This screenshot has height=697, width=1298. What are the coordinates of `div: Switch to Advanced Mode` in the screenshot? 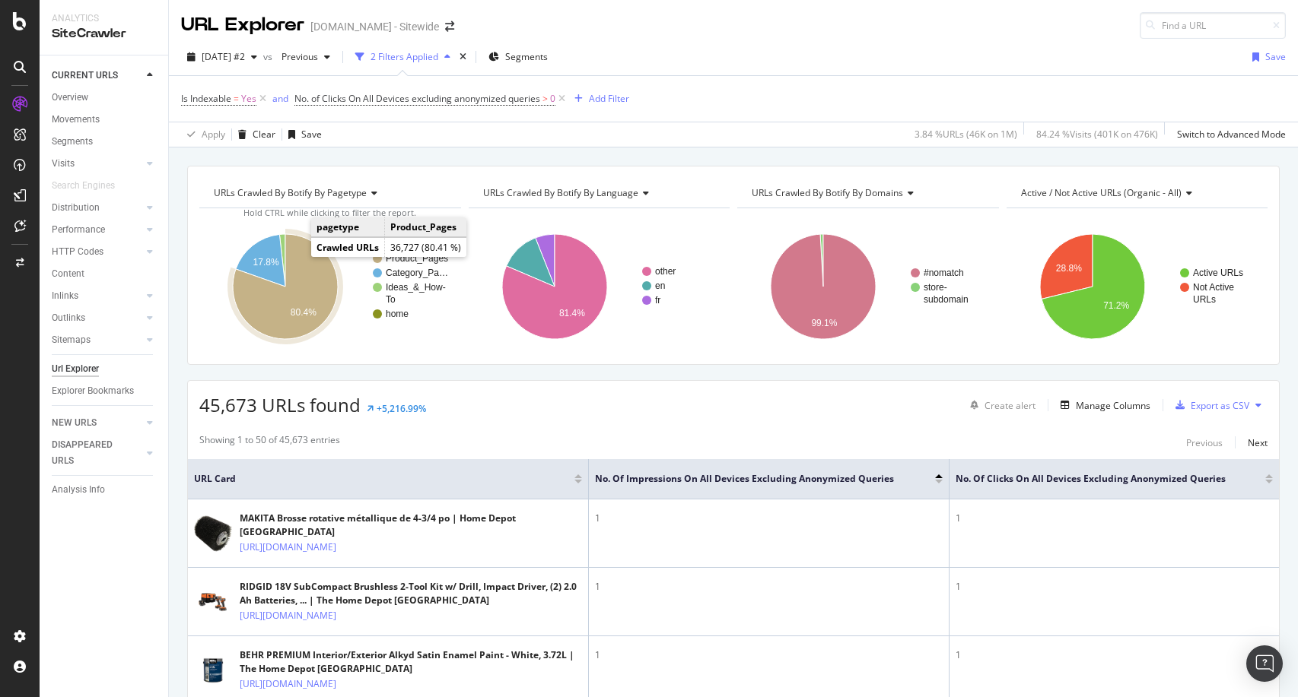 It's located at (1231, 134).